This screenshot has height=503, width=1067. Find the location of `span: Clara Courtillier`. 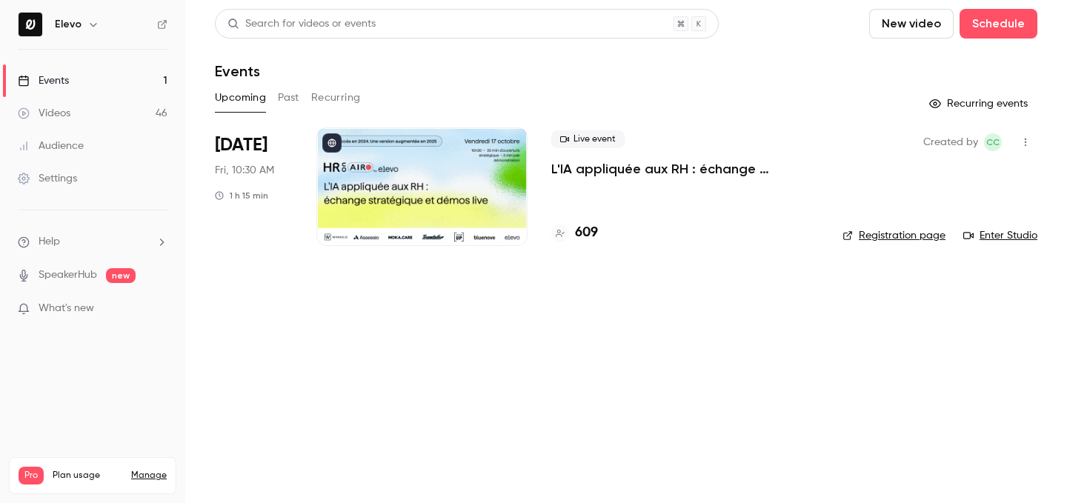

span: Clara Courtillier is located at coordinates (993, 142).